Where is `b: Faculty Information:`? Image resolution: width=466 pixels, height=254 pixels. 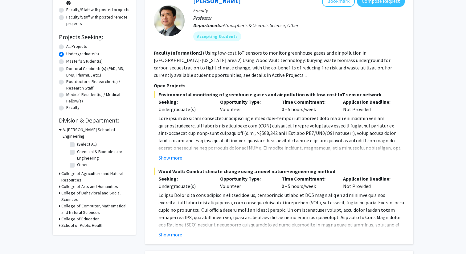 b: Faculty Information: is located at coordinates (177, 53).